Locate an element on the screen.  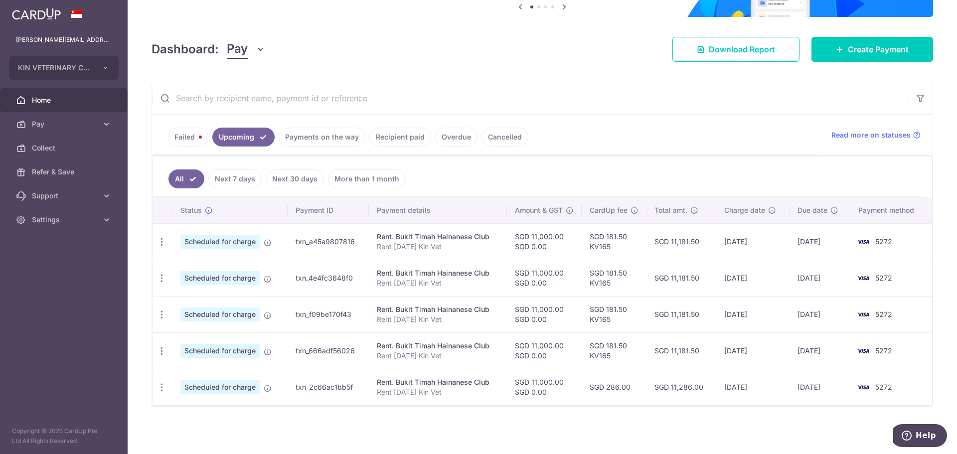
td: SGD 286.00 is located at coordinates (614, 387).